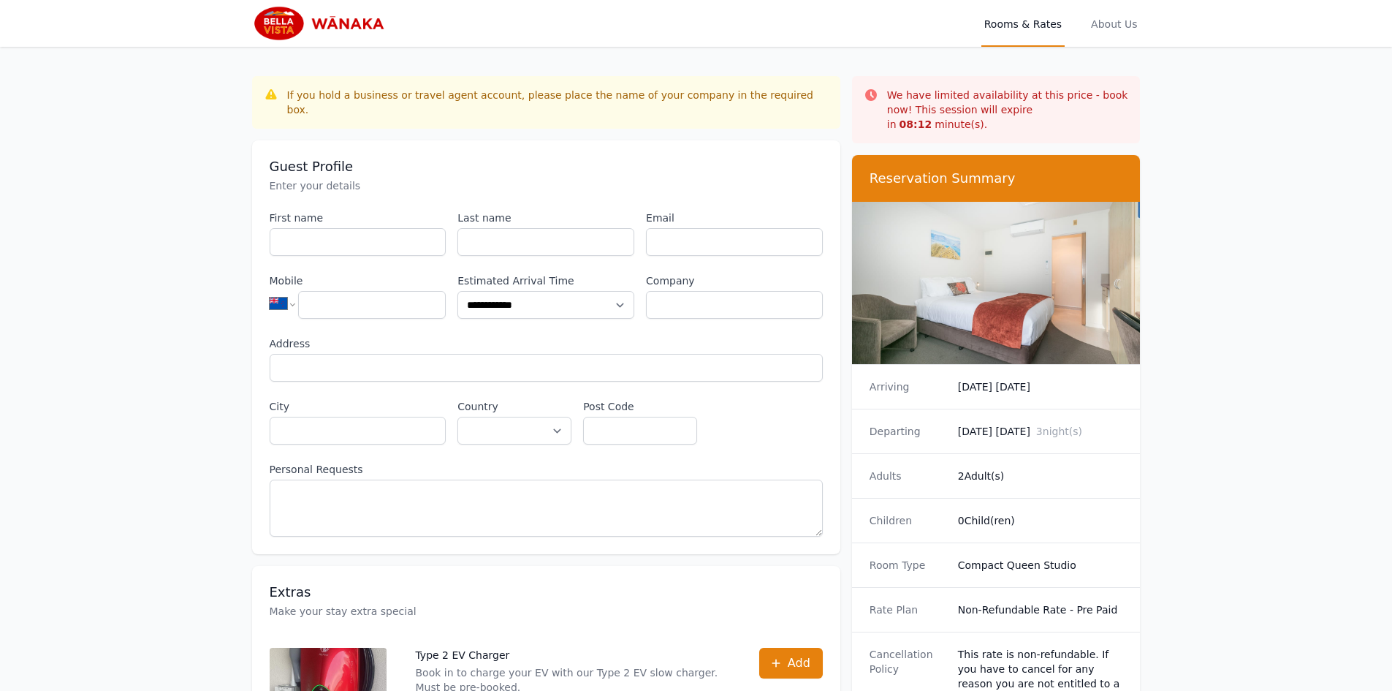 Image resolution: width=1392 pixels, height=691 pixels. Describe the element at coordinates (358, 218) in the screenshot. I see `label: First name` at that location.